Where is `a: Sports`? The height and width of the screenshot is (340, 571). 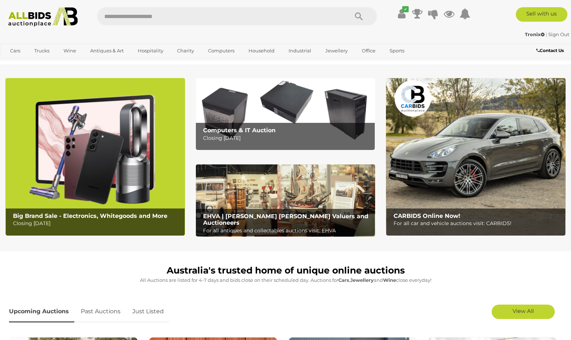
a: Sports is located at coordinates (397, 51).